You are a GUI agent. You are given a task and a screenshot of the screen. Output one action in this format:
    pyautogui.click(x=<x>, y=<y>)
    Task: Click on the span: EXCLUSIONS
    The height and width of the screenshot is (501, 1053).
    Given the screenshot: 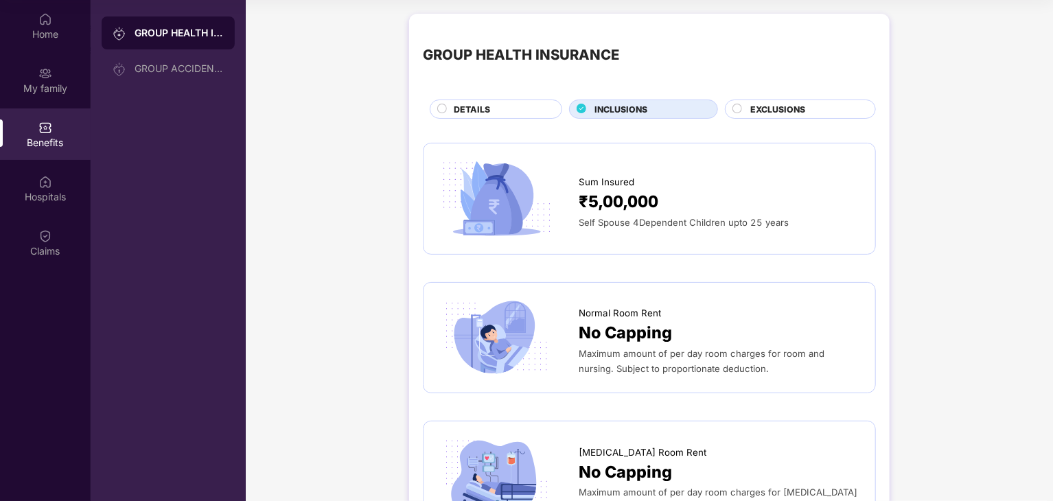 What is the action you would take?
    pyautogui.click(x=778, y=109)
    